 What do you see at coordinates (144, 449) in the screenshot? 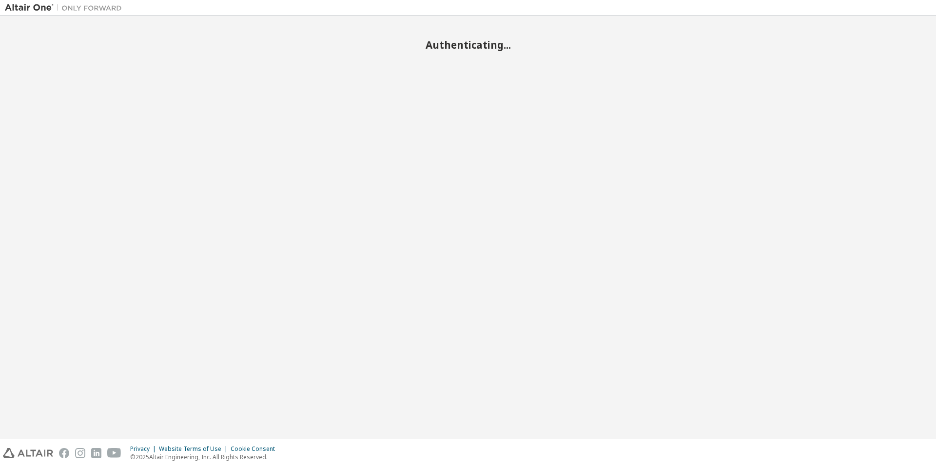
I see `div: Privacy` at bounding box center [144, 449].